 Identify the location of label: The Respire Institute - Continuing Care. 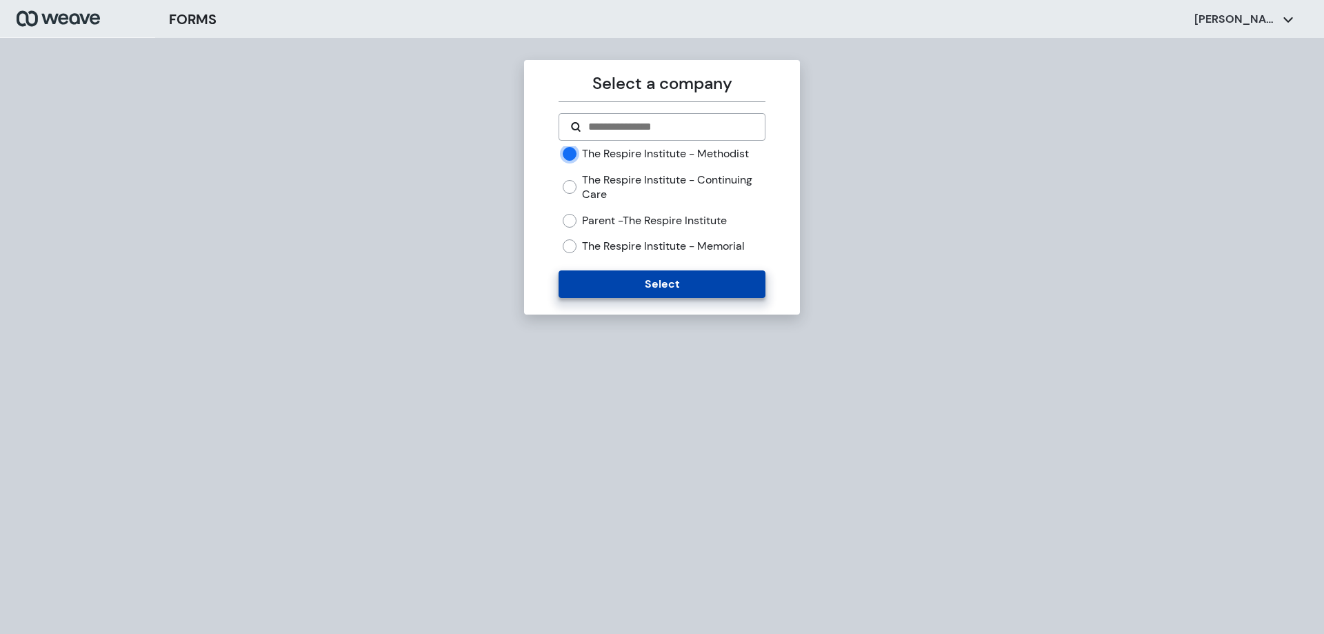
(673, 187).